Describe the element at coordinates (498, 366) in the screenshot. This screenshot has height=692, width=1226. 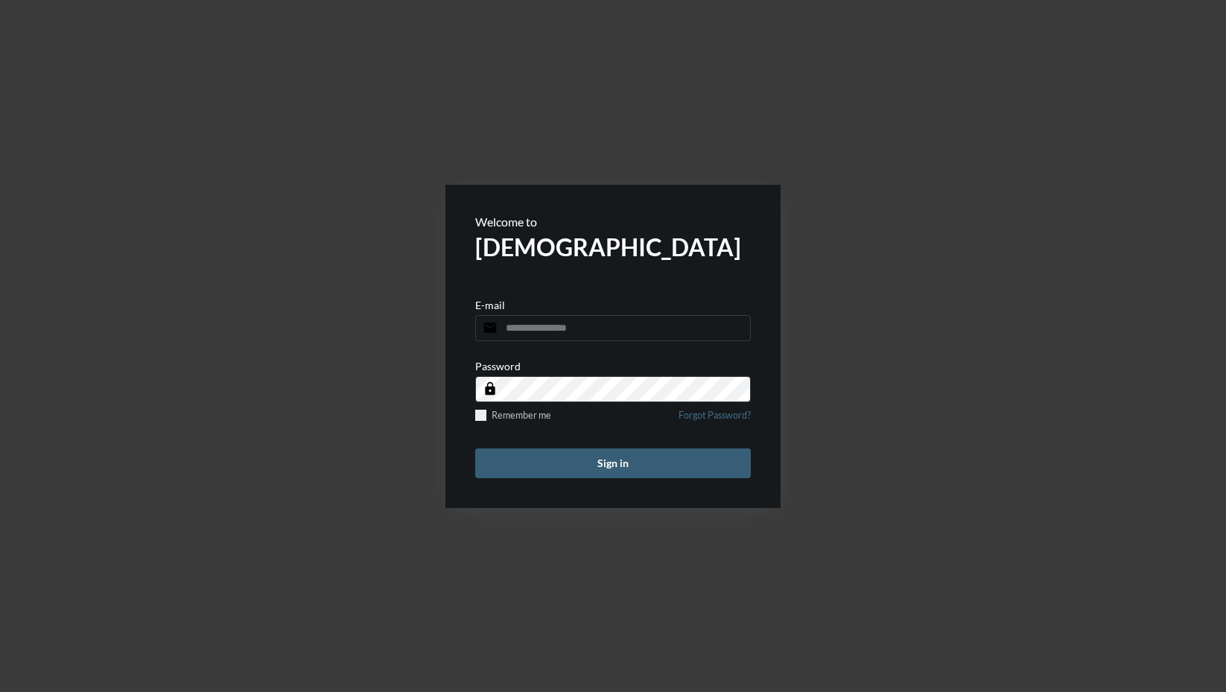
I see `p: Password` at that location.